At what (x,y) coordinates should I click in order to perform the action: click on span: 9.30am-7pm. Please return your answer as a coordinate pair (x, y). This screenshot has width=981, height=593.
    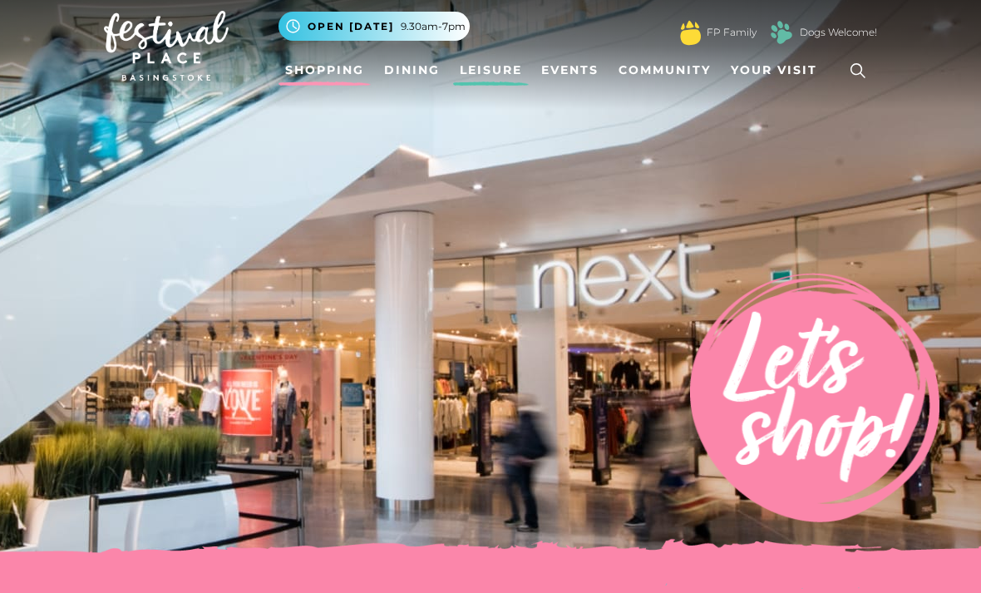
    Looking at the image, I should click on (433, 27).